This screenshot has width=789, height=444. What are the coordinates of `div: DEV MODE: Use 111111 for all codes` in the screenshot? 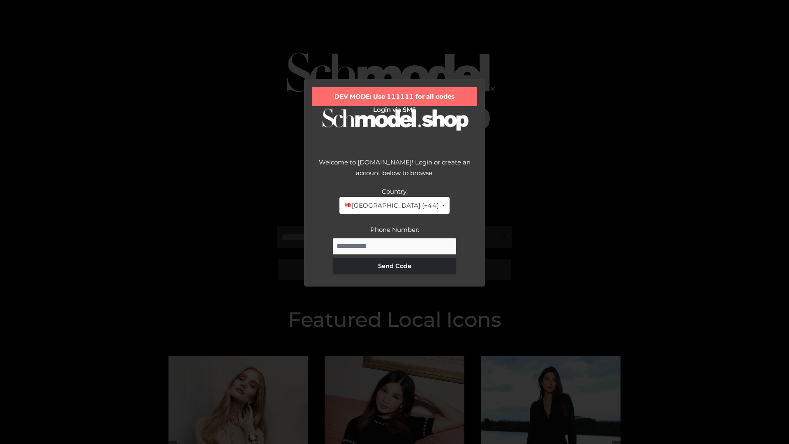 It's located at (395, 97).